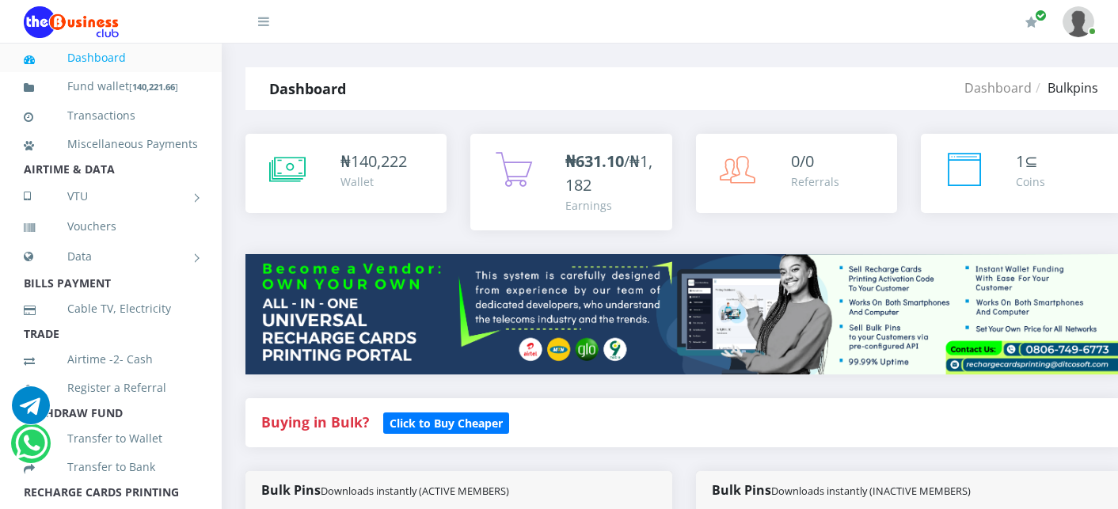  Describe the element at coordinates (307, 89) in the screenshot. I see `strong: Dashboard` at that location.